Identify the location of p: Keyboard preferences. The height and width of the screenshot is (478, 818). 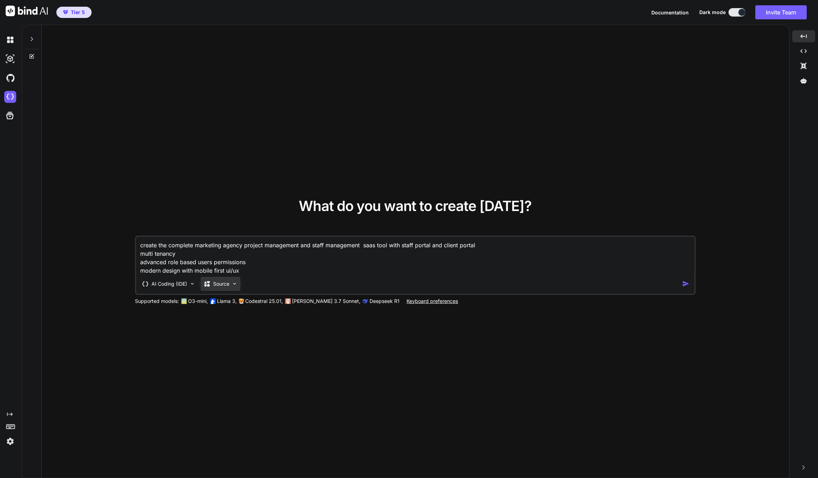
(432, 301).